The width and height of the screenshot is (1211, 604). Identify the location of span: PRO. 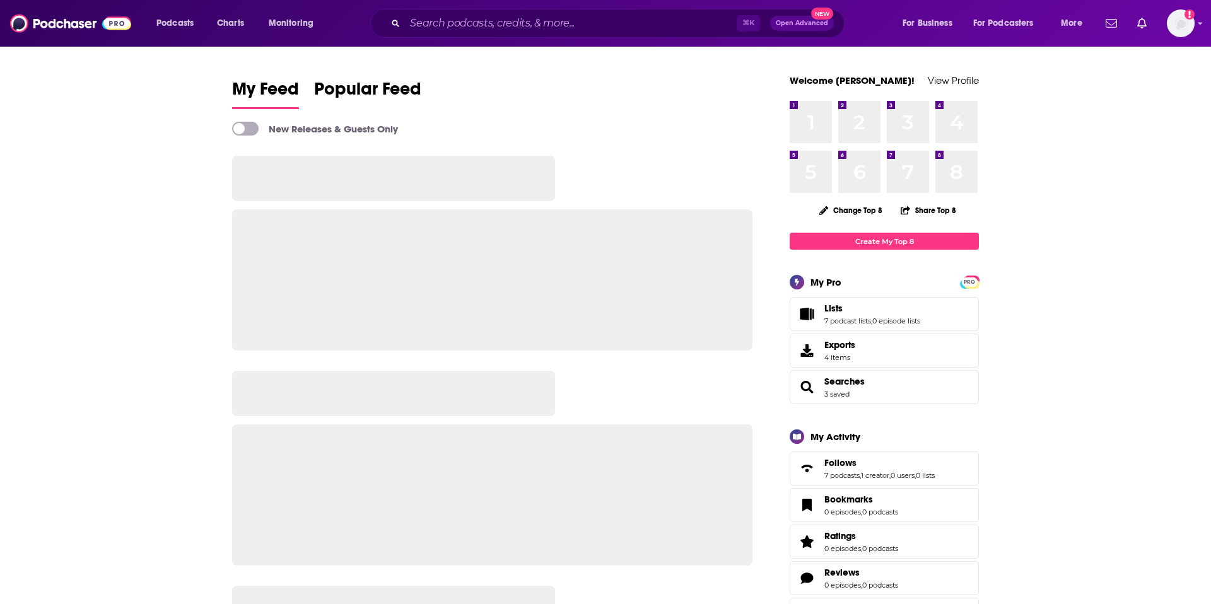
(970, 282).